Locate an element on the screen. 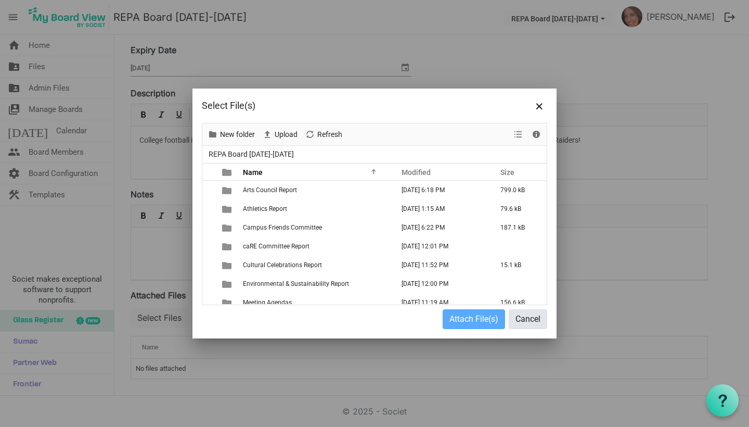 This screenshot has height=427, width=749. span: Upload is located at coordinates (286, 134).